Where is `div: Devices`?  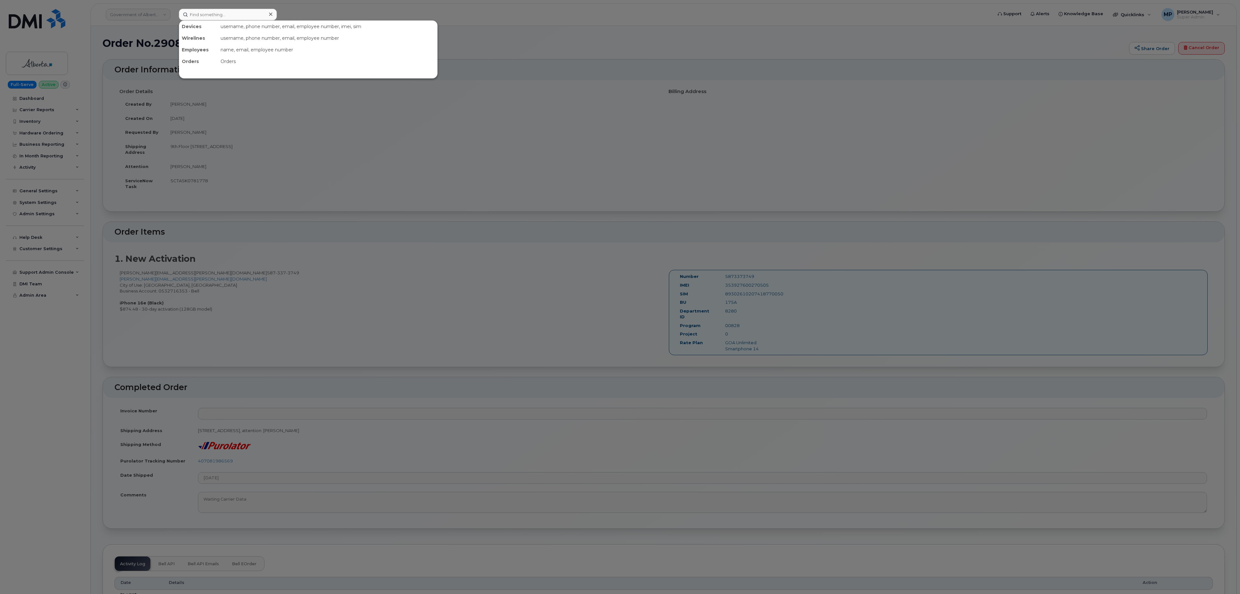 div: Devices is located at coordinates (199, 27).